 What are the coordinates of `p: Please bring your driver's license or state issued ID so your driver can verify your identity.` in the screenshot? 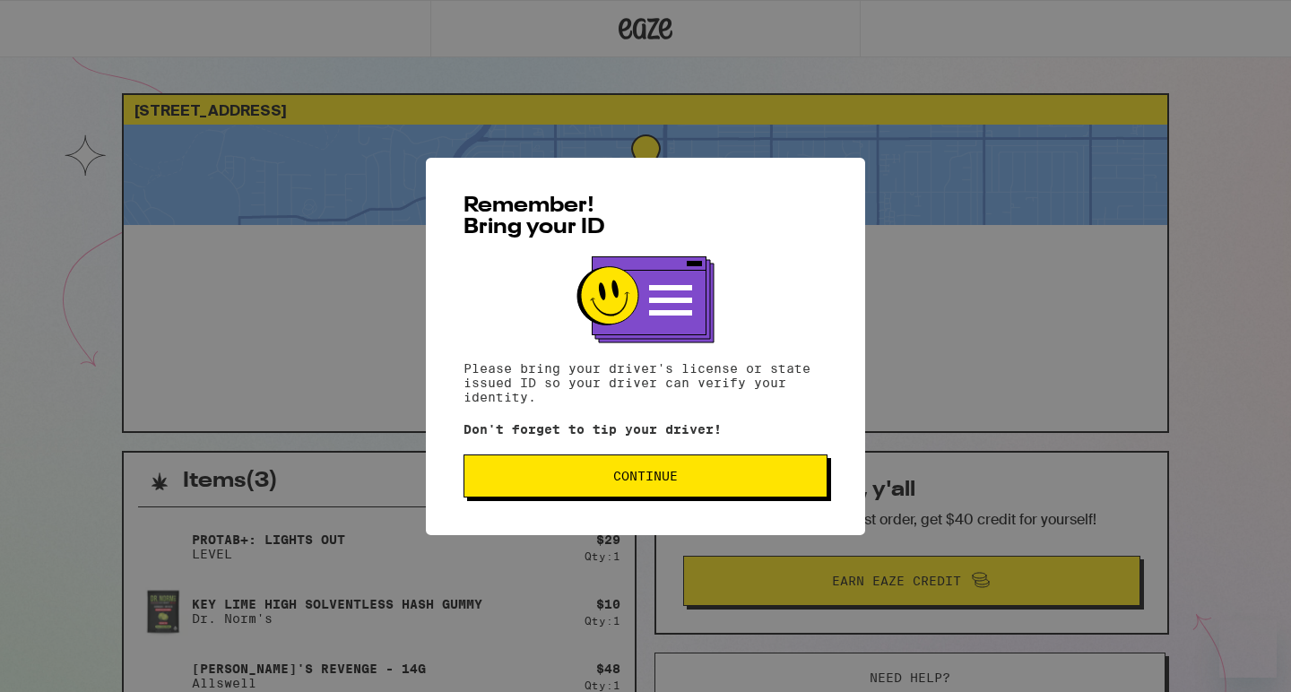 It's located at (646, 383).